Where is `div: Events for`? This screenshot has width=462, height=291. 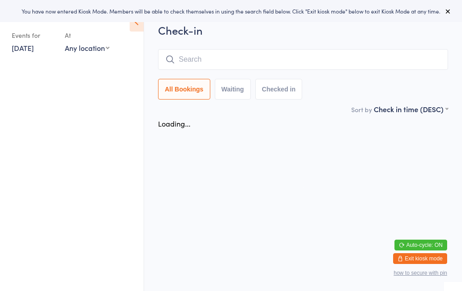 div: Events for is located at coordinates (34, 35).